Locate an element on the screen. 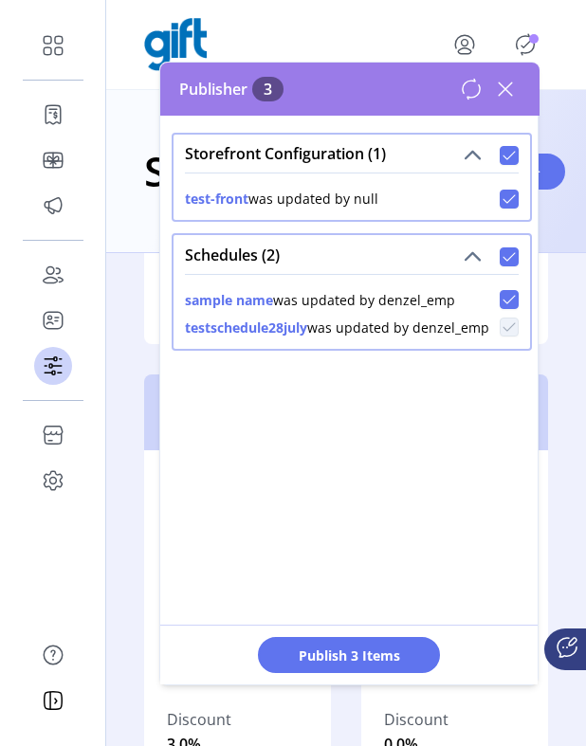 This screenshot has width=586, height=746. button: menu is located at coordinates (468, 45).